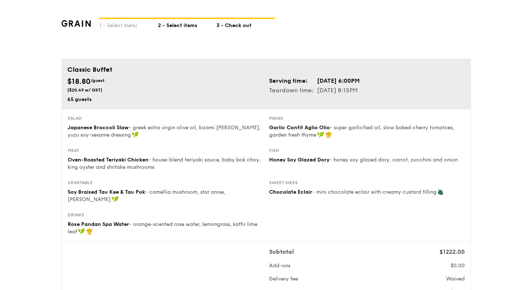 The image size is (532, 290). What do you see at coordinates (165, 183) in the screenshot?
I see `div: Vegetable` at bounding box center [165, 183].